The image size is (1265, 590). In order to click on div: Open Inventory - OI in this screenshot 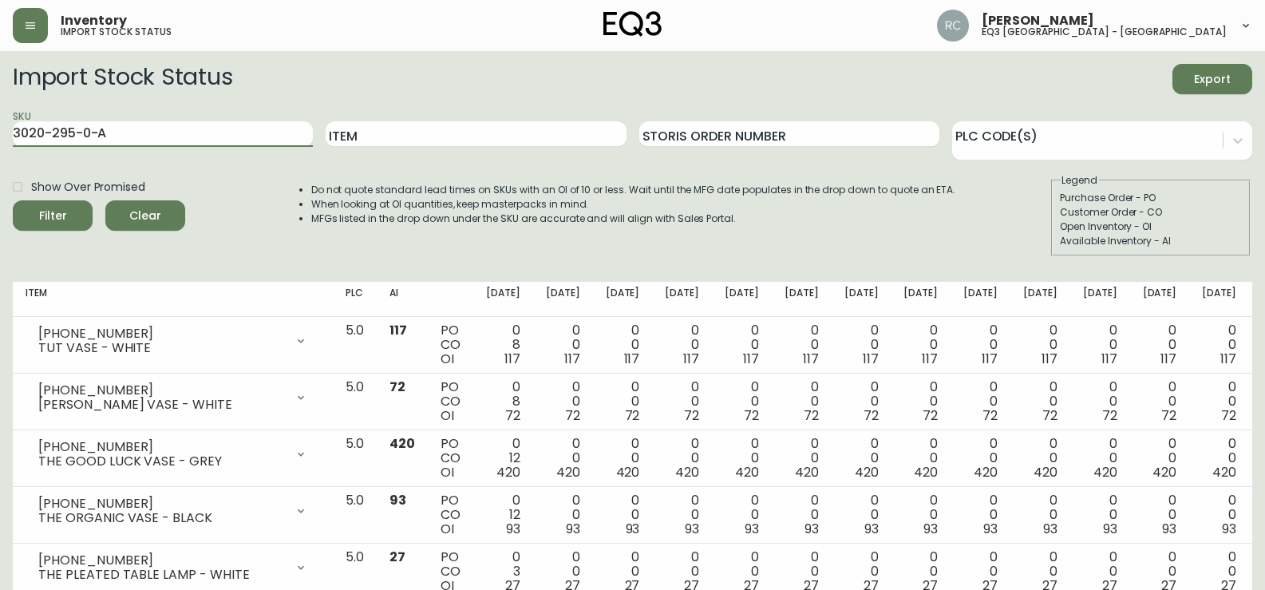, I will do `click(1150, 227)`.